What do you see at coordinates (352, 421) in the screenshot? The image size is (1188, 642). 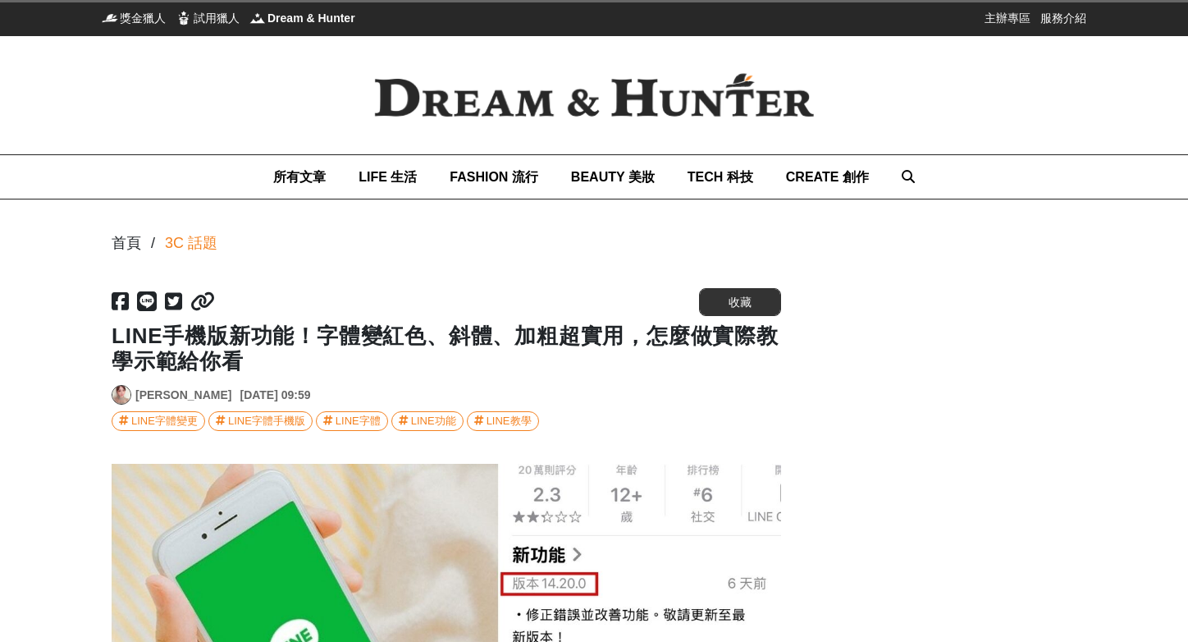 I see `a: LINE字體` at bounding box center [352, 421].